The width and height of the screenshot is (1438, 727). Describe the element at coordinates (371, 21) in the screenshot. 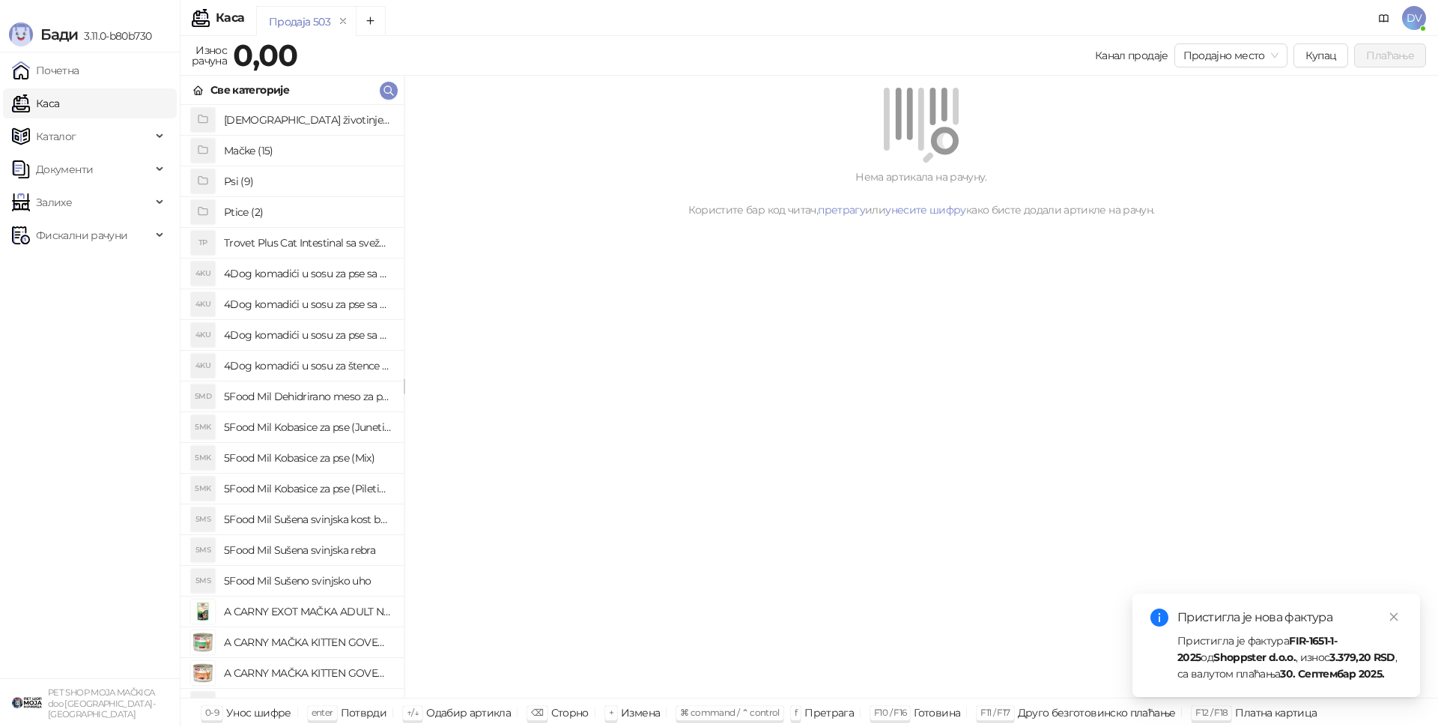

I see `button: Add tab` at that location.